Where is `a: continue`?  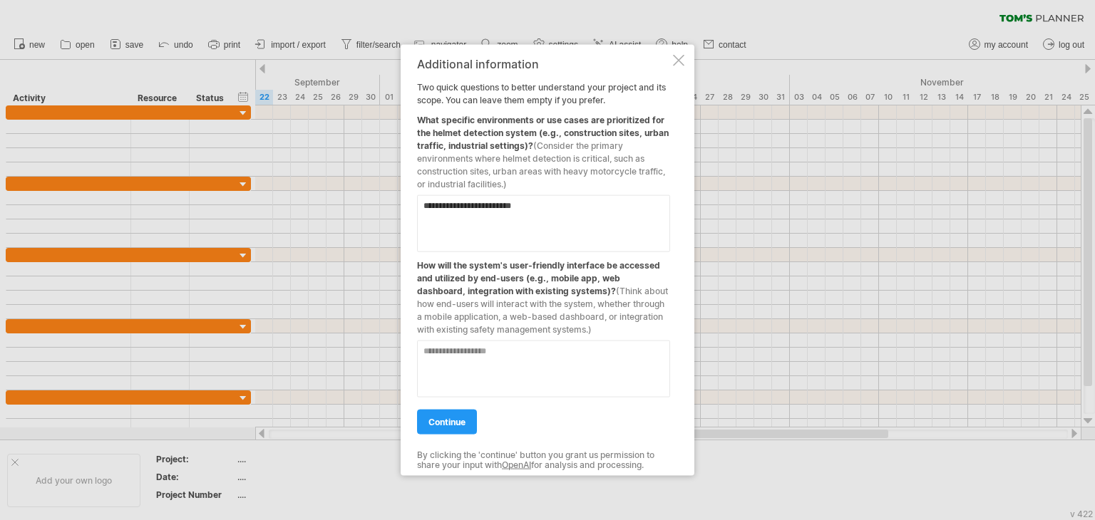 a: continue is located at coordinates (447, 422).